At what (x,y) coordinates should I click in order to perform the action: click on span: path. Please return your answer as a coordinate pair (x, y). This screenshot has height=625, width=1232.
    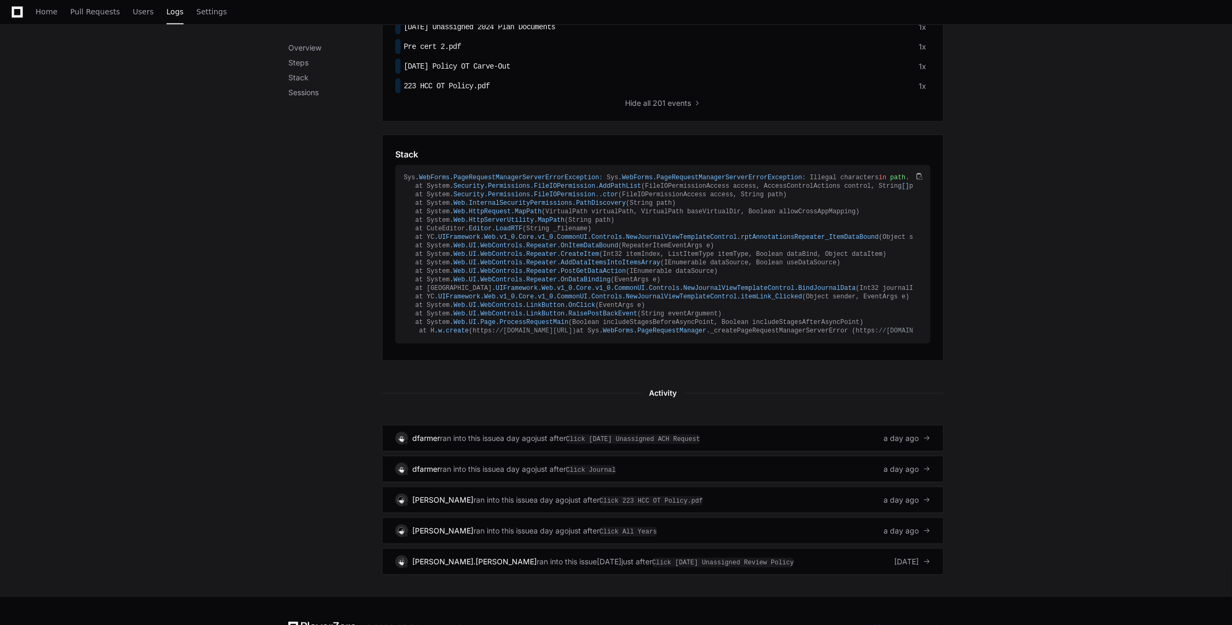
    Looking at the image, I should click on (898, 178).